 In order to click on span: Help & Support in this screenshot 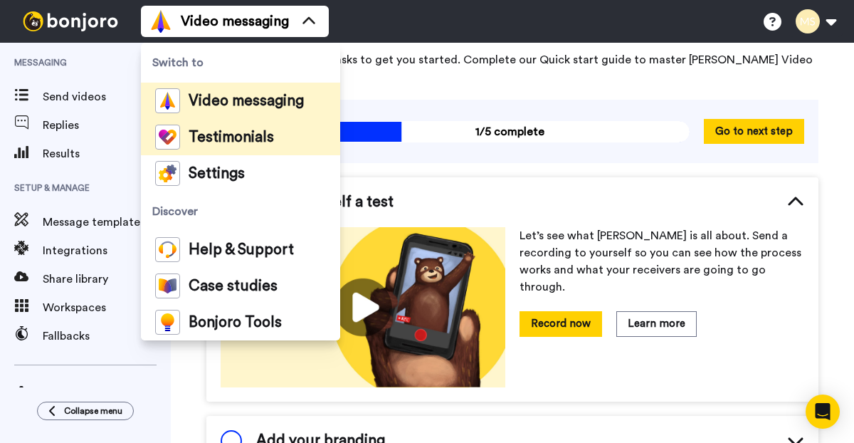, I will do `click(241, 250)`.